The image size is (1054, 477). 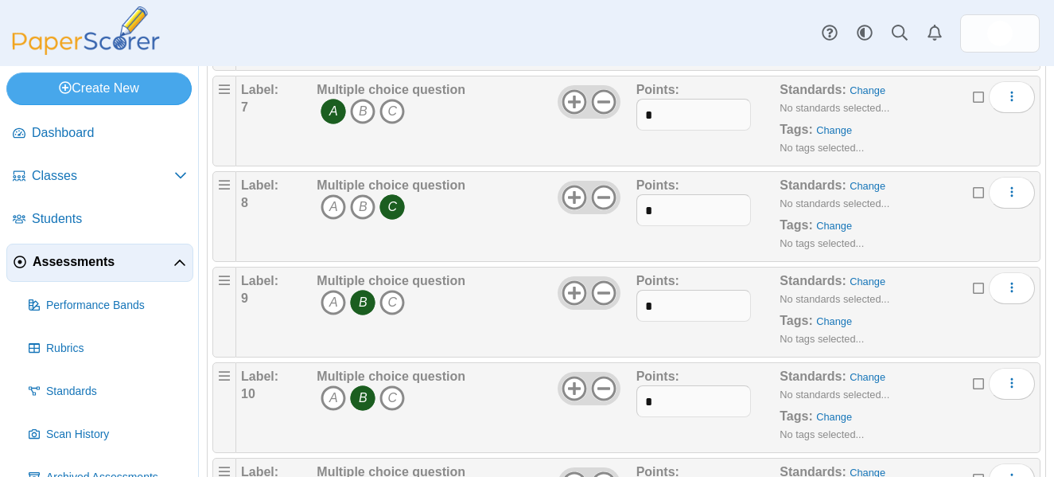 I want to click on a: Rubrics, so click(x=107, y=348).